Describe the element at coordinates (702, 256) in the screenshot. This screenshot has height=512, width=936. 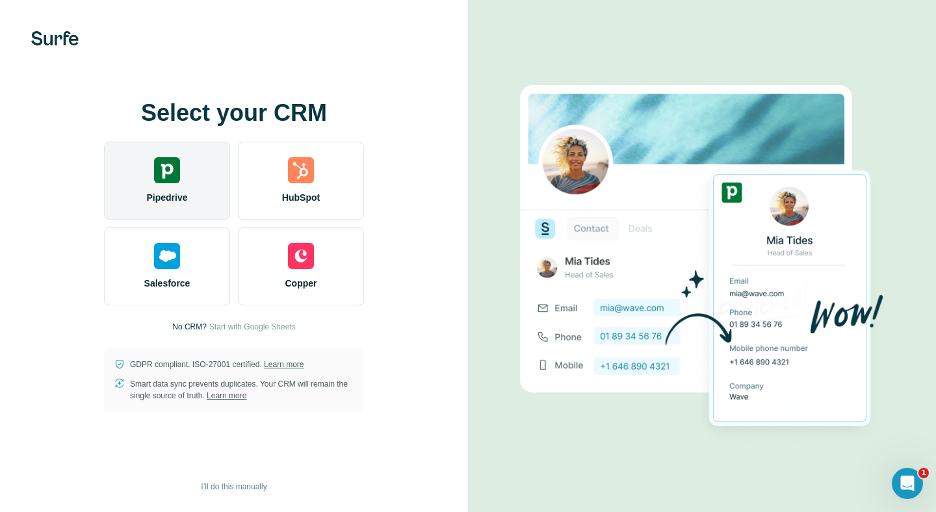
I see `img: PIPEDRIVE image` at that location.